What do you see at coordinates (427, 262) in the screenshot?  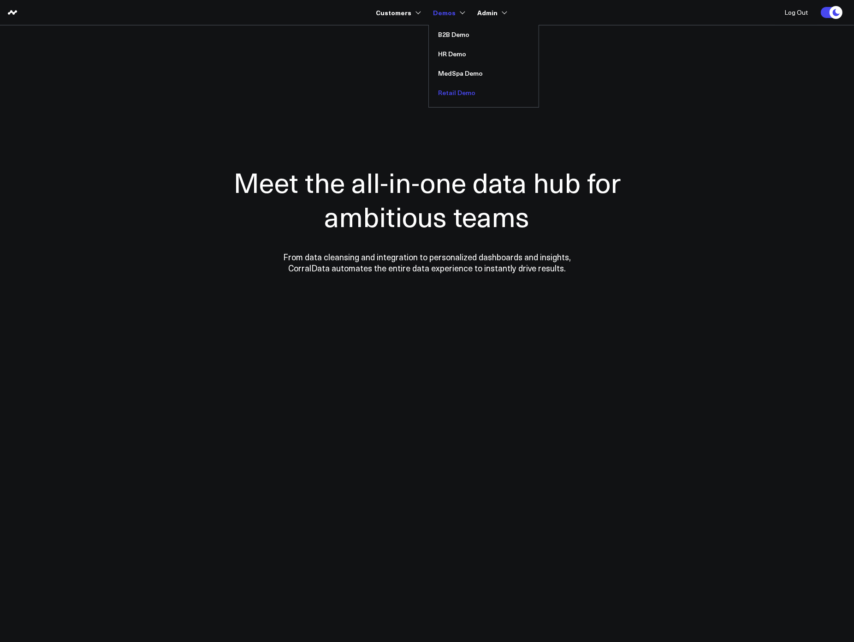 I see `p: From data cleansing and integration to personalized dashboards and insights, CorralData automates...` at bounding box center [427, 262].